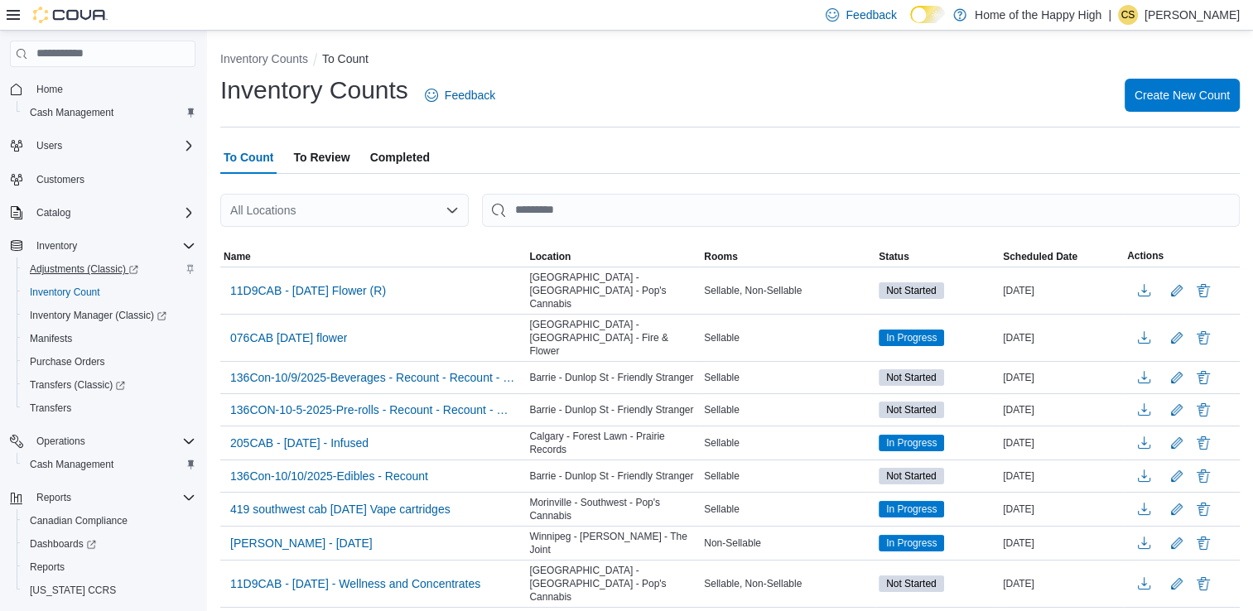  What do you see at coordinates (50, 89) in the screenshot?
I see `a: Home` at bounding box center [50, 89].